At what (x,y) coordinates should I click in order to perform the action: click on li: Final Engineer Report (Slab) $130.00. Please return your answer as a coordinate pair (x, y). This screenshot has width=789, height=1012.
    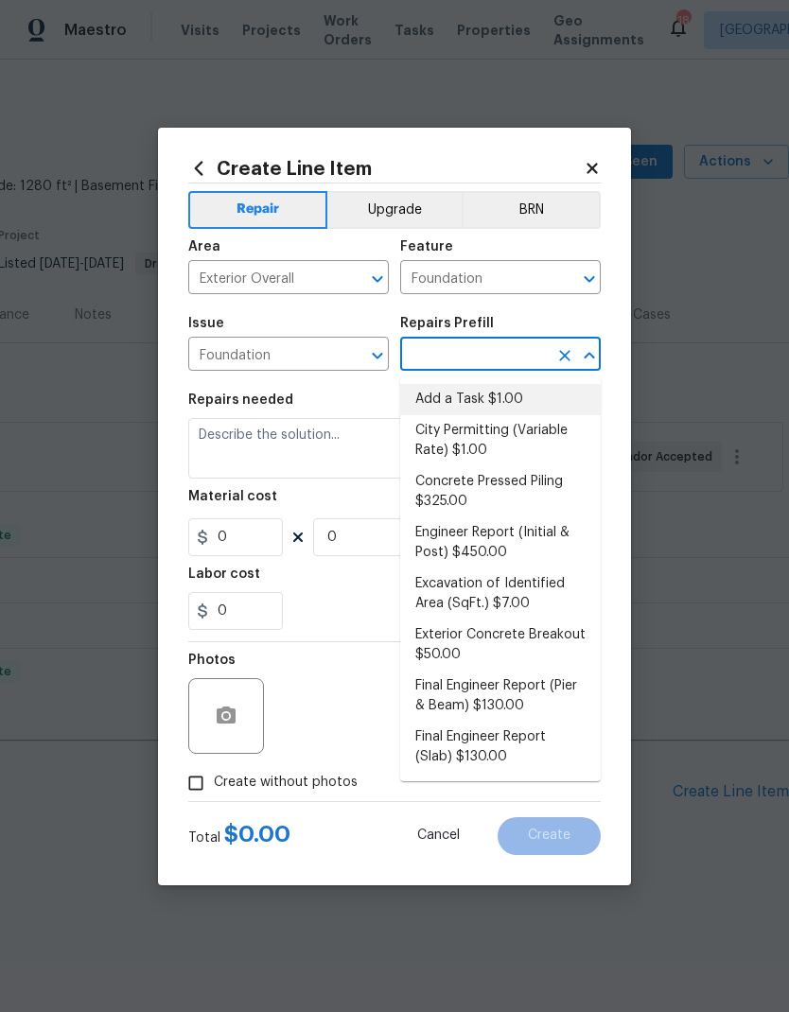
    Looking at the image, I should click on (500, 747).